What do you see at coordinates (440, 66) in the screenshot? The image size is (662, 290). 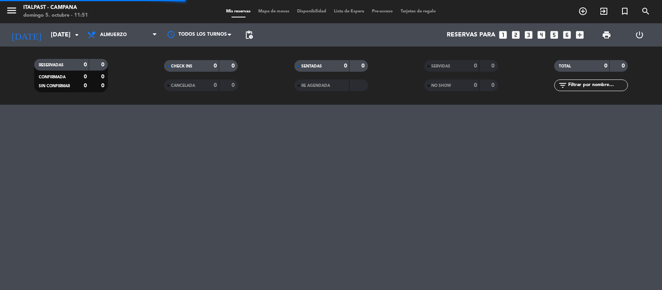 I see `span: SERVIDAS` at bounding box center [440, 66].